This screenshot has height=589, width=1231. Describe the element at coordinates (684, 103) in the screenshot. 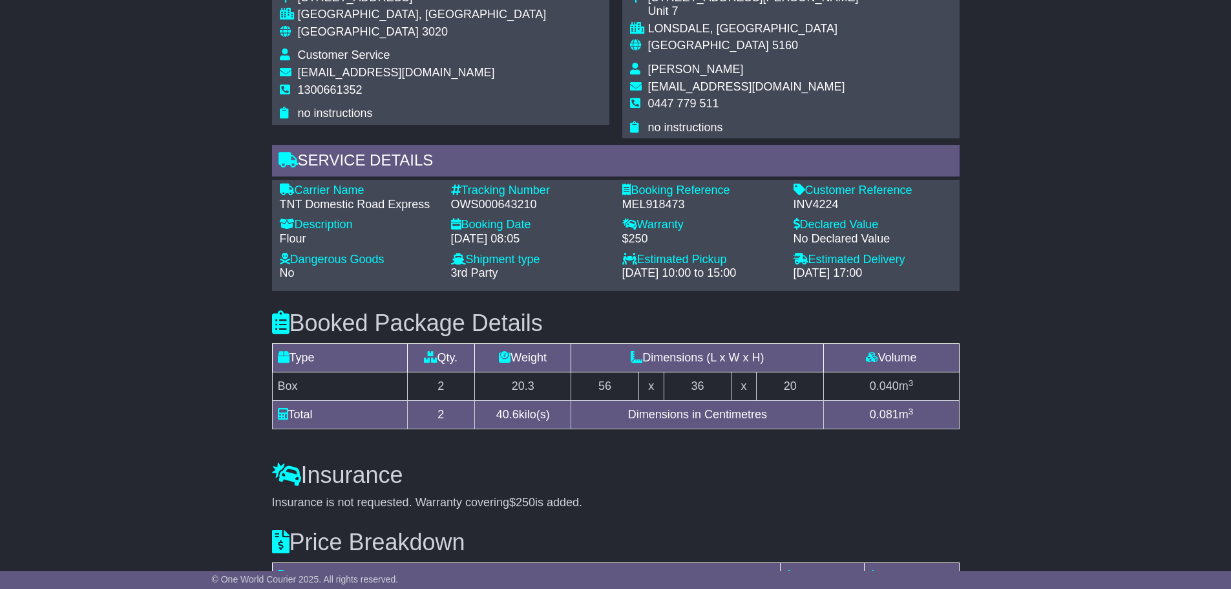

I see `span: 0447 779 511` at that location.